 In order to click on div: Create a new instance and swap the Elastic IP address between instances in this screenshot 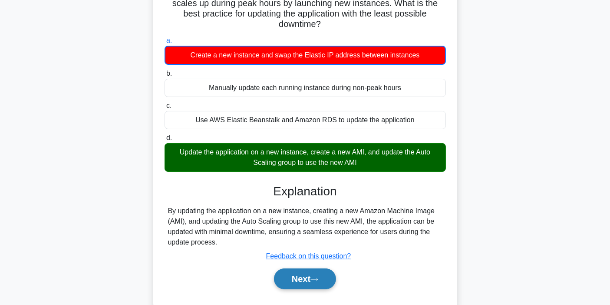, I will do `click(305, 55)`.